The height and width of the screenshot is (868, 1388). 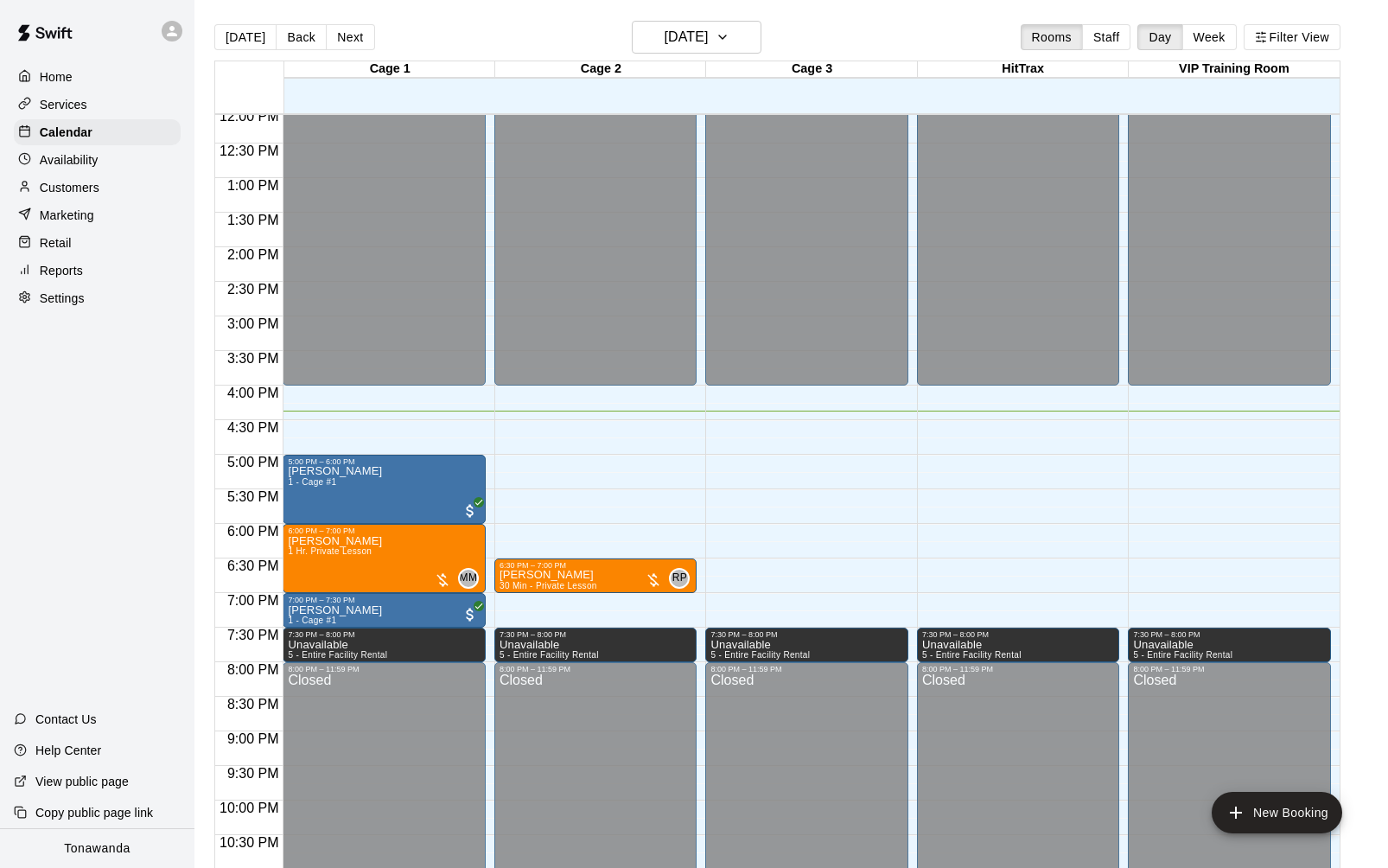 I want to click on a: Home, so click(x=97, y=77).